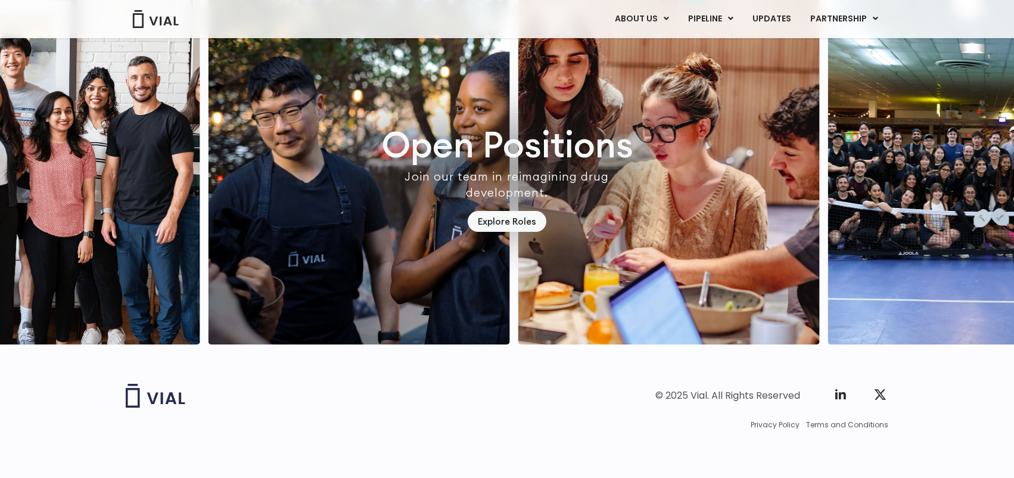  I want to click on a: Privacy Policy, so click(775, 425).